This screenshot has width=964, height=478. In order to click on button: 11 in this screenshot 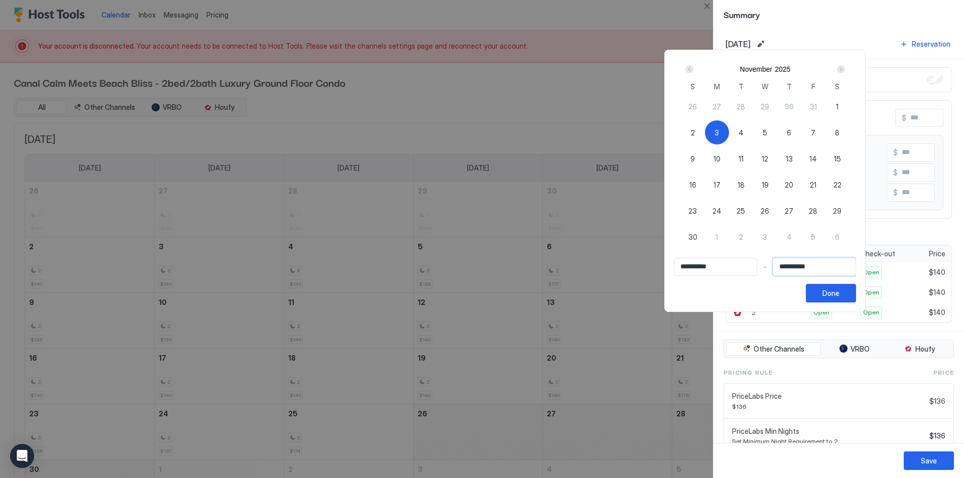, I will do `click(741, 159)`.